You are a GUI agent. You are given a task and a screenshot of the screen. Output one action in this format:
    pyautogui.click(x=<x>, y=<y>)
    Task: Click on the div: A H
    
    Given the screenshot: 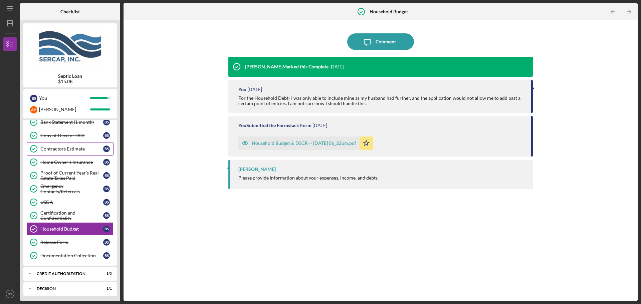 What is the action you would take?
    pyautogui.click(x=34, y=110)
    